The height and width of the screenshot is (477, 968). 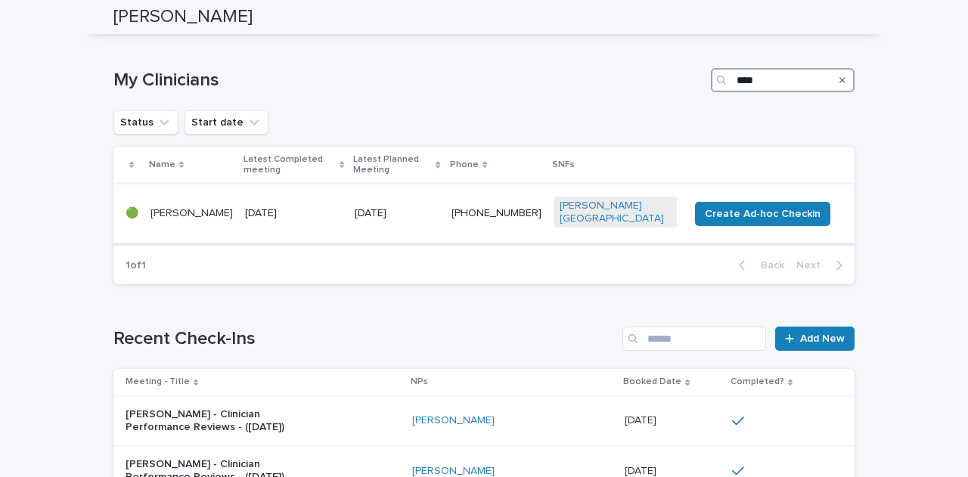 I want to click on p: Latest Planned Meeting, so click(x=393, y=165).